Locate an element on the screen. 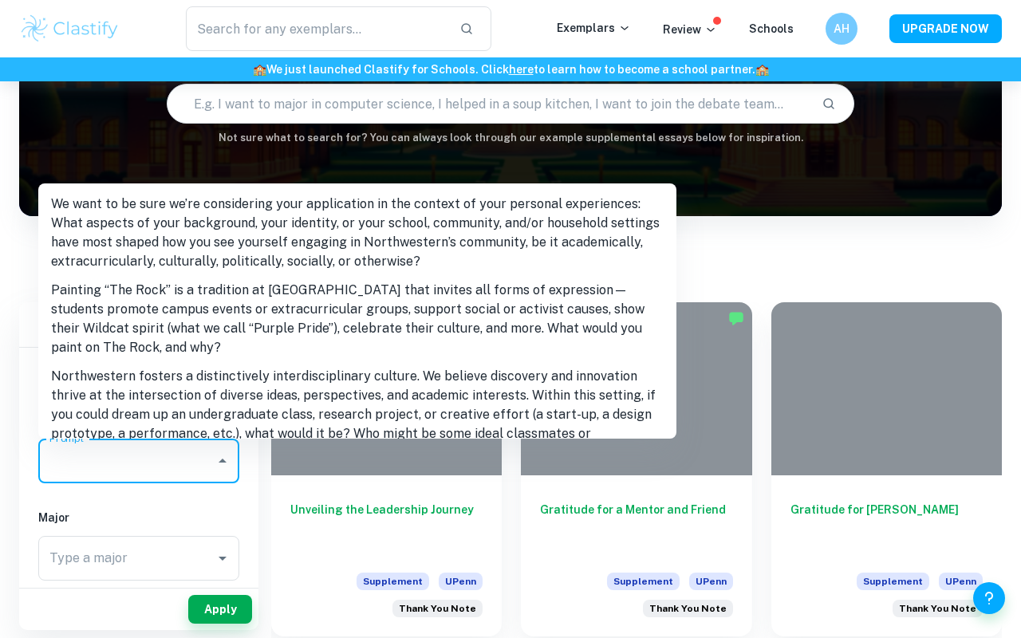  h6: Unveiling the Leadership Journey is located at coordinates (386, 527).